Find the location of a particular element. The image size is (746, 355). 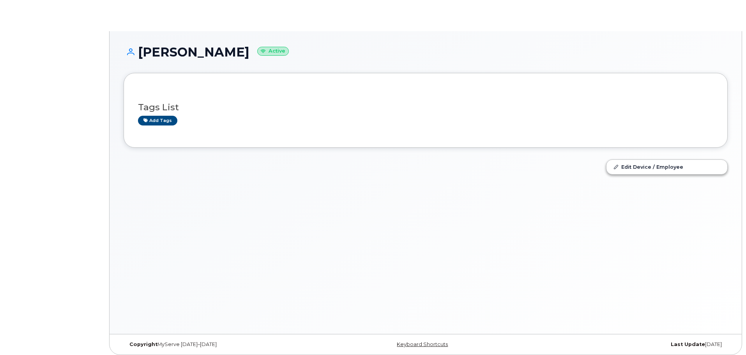

a: Edit Device / Employee is located at coordinates (667, 167).